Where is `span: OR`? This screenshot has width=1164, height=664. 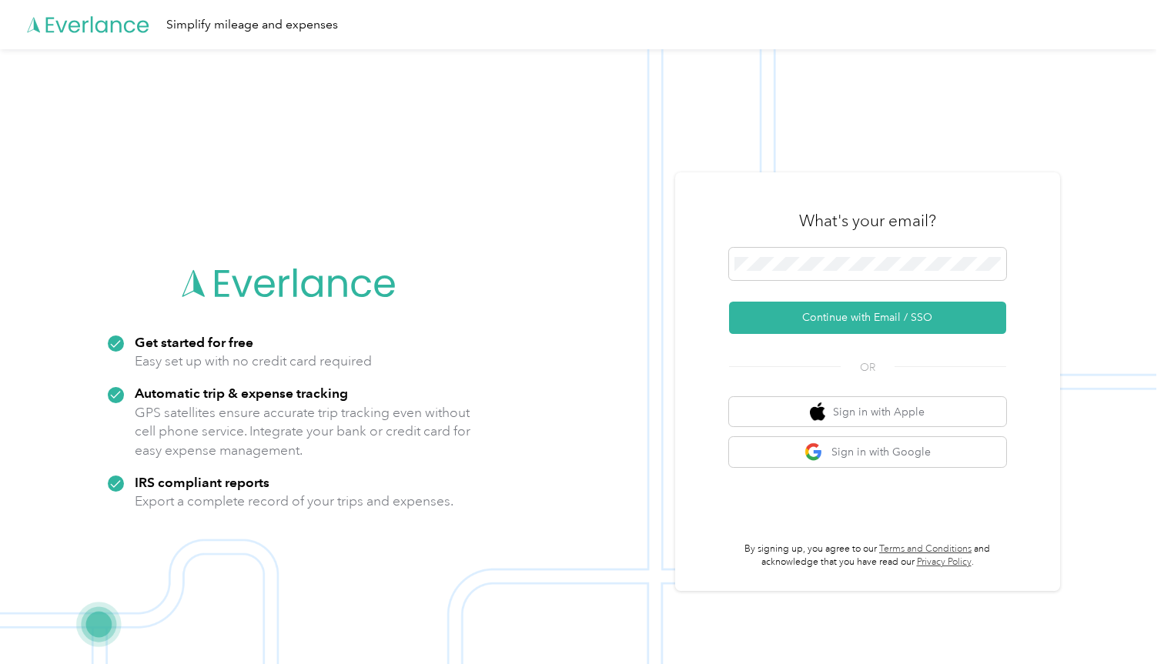 span: OR is located at coordinates (867, 367).